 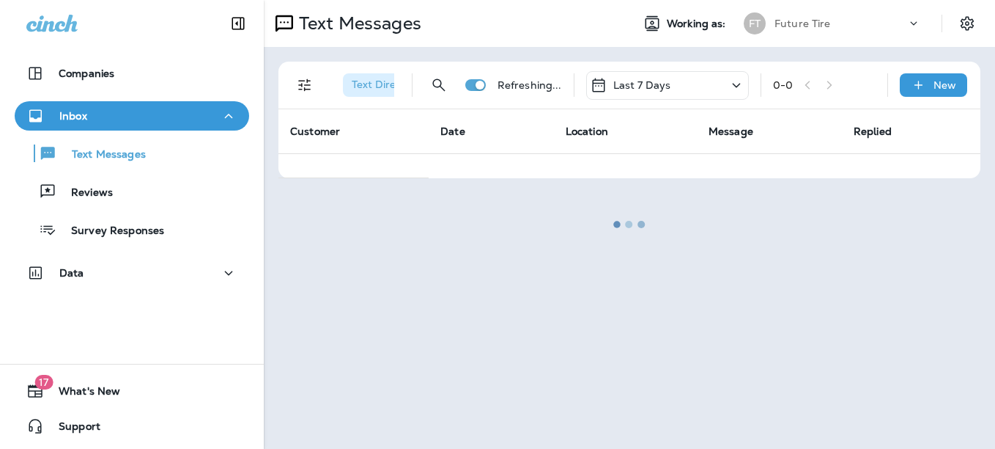 What do you see at coordinates (132, 391) in the screenshot?
I see `button: 17What's New` at bounding box center [132, 391].